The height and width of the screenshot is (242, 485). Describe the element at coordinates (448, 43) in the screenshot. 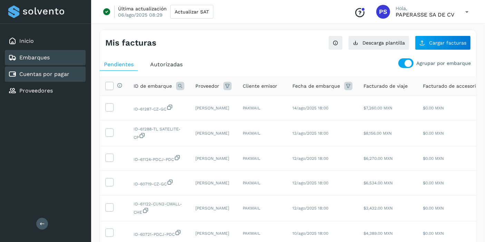

I see `span: Cargar facturas` at that location.